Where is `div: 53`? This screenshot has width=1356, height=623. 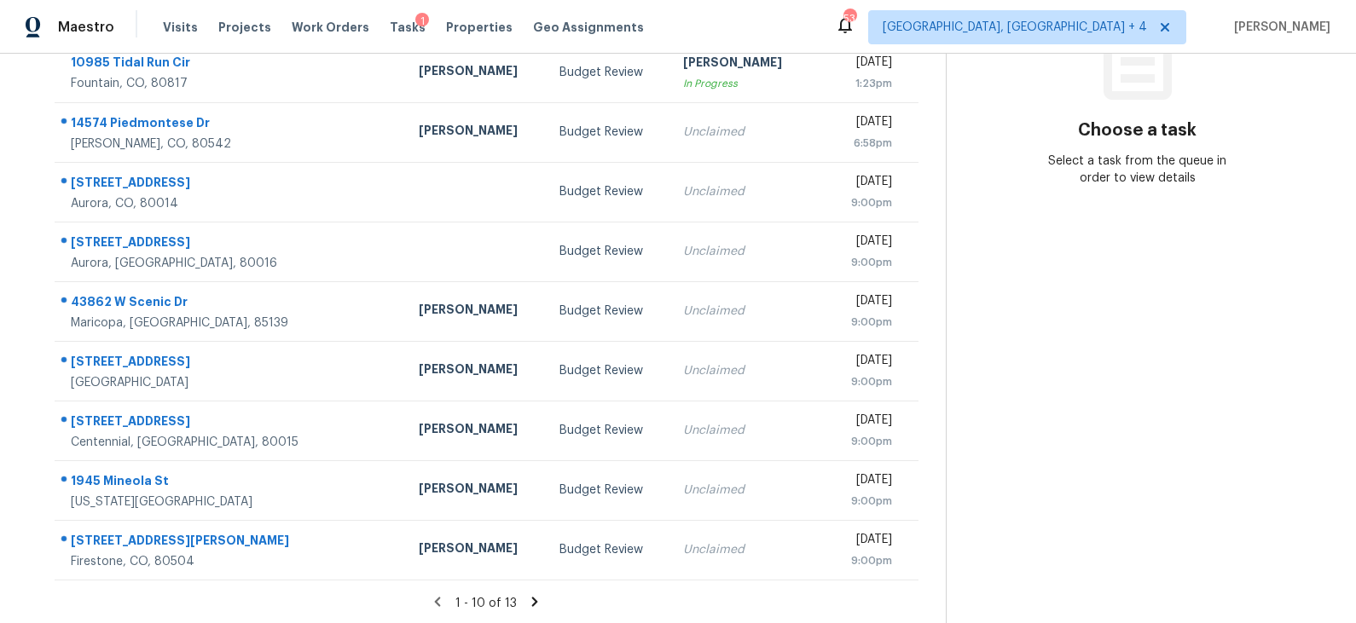 div: 53 is located at coordinates (849, 19).